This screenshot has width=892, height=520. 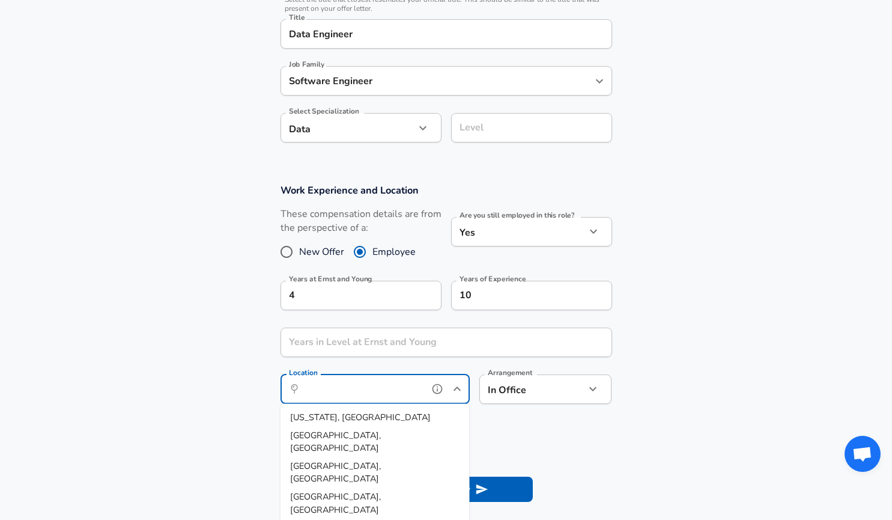 What do you see at coordinates (361, 221) in the screenshot?
I see `label: These compensation details are from the perspective of a:` at bounding box center [361, 221].